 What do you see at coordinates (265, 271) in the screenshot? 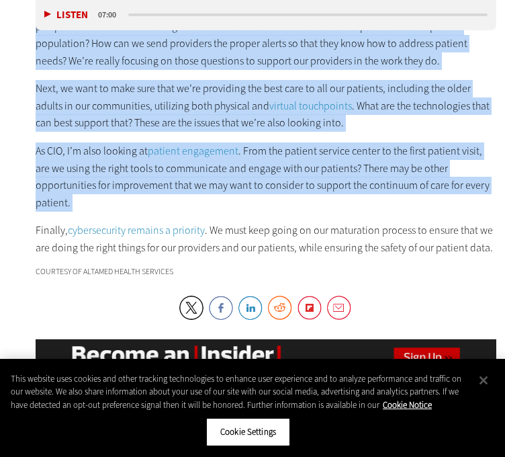
I see `div: Courtesy of AltaMed Health Services` at bounding box center [265, 271].